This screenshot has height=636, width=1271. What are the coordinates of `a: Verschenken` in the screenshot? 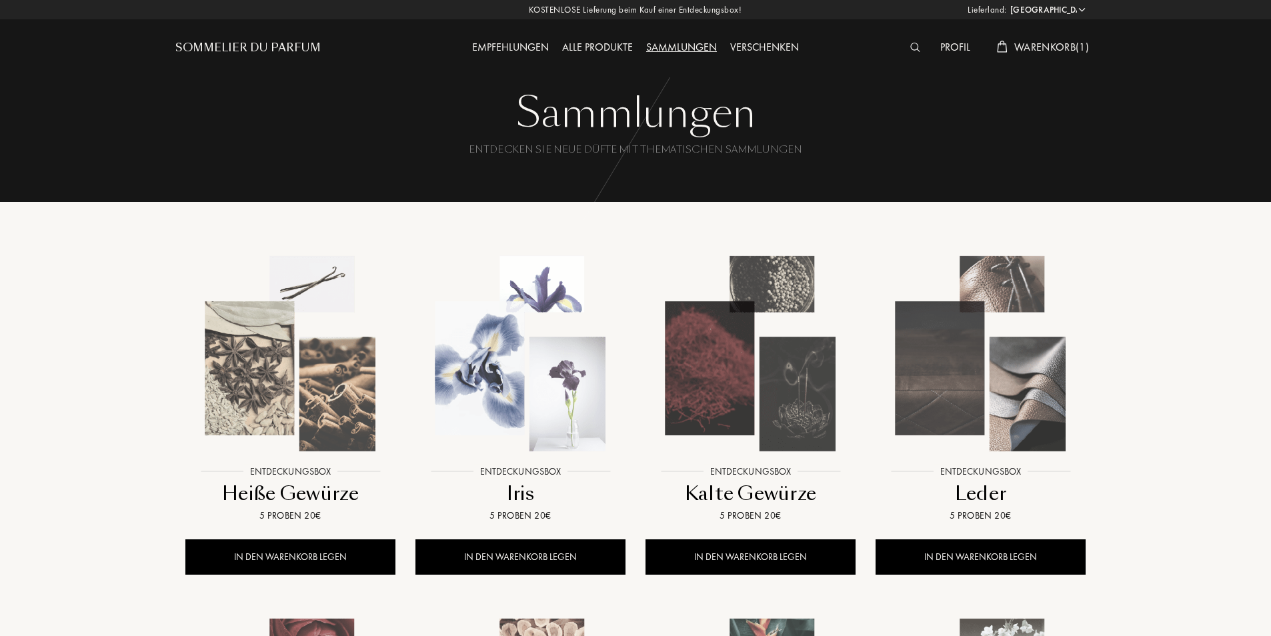 It's located at (764, 47).